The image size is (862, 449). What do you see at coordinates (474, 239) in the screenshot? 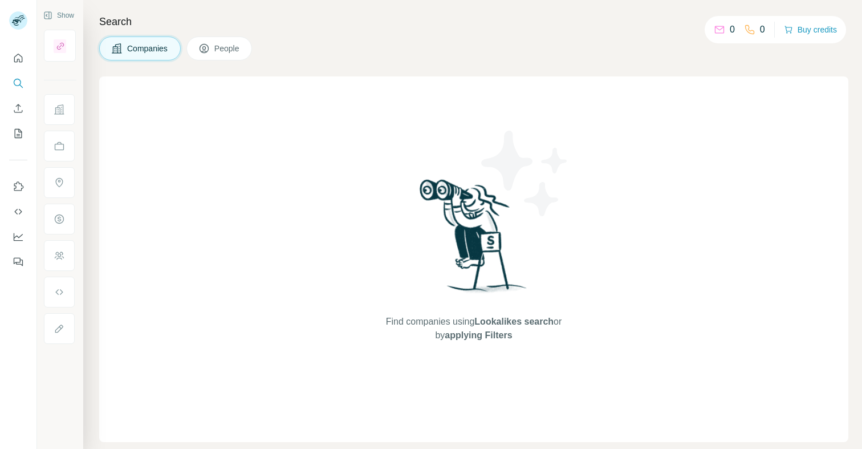
I see `img: Surfe Illustration - Woman searching with binoculars` at bounding box center [474, 239].